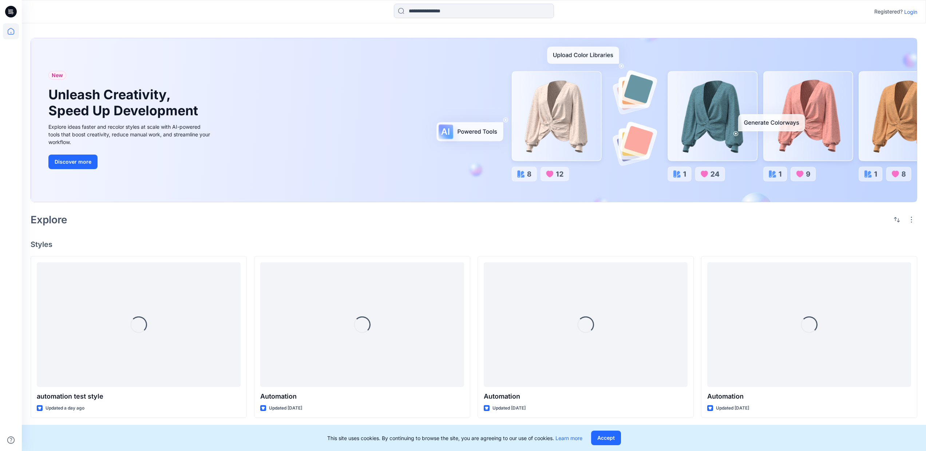 The height and width of the screenshot is (451, 926). What do you see at coordinates (130, 134) in the screenshot?
I see `div: Explore ideas faster and recolor styles at scale with AI-powered tools that boost creativity, red...` at bounding box center [130, 134].